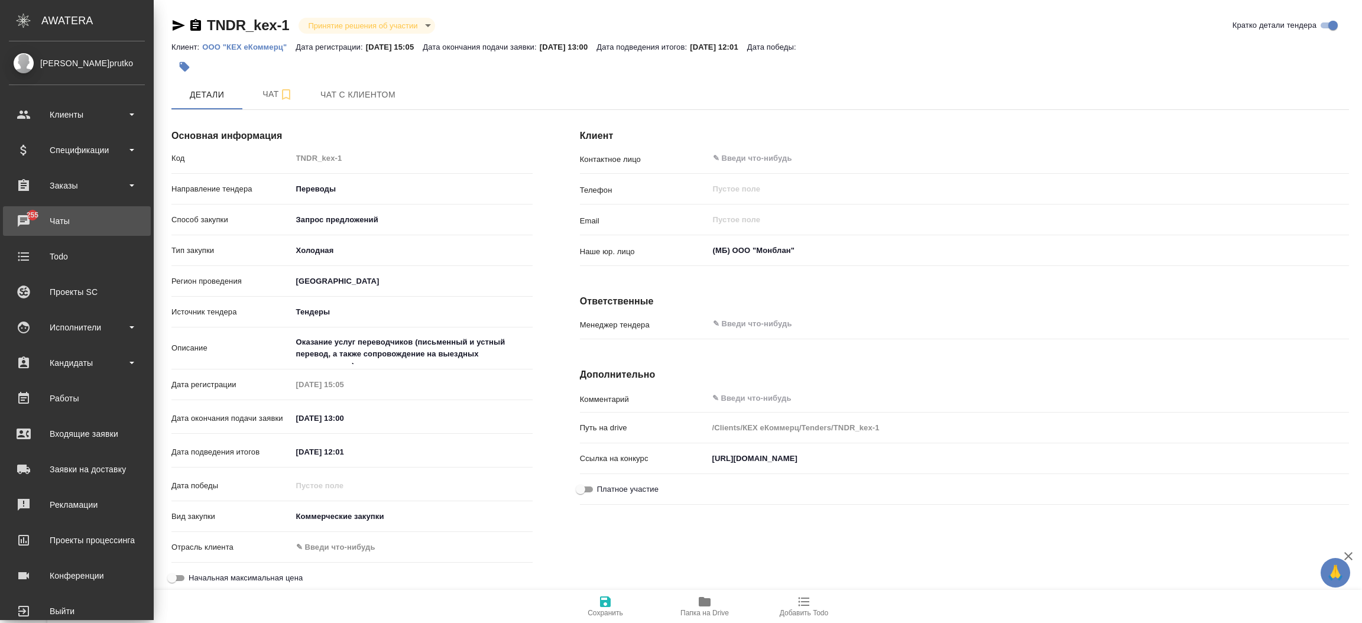  I want to click on textarea: Оказание услуг переводчиков (письменный и устный перевод, а также сопровождение на выездных мероп..., so click(412, 348).